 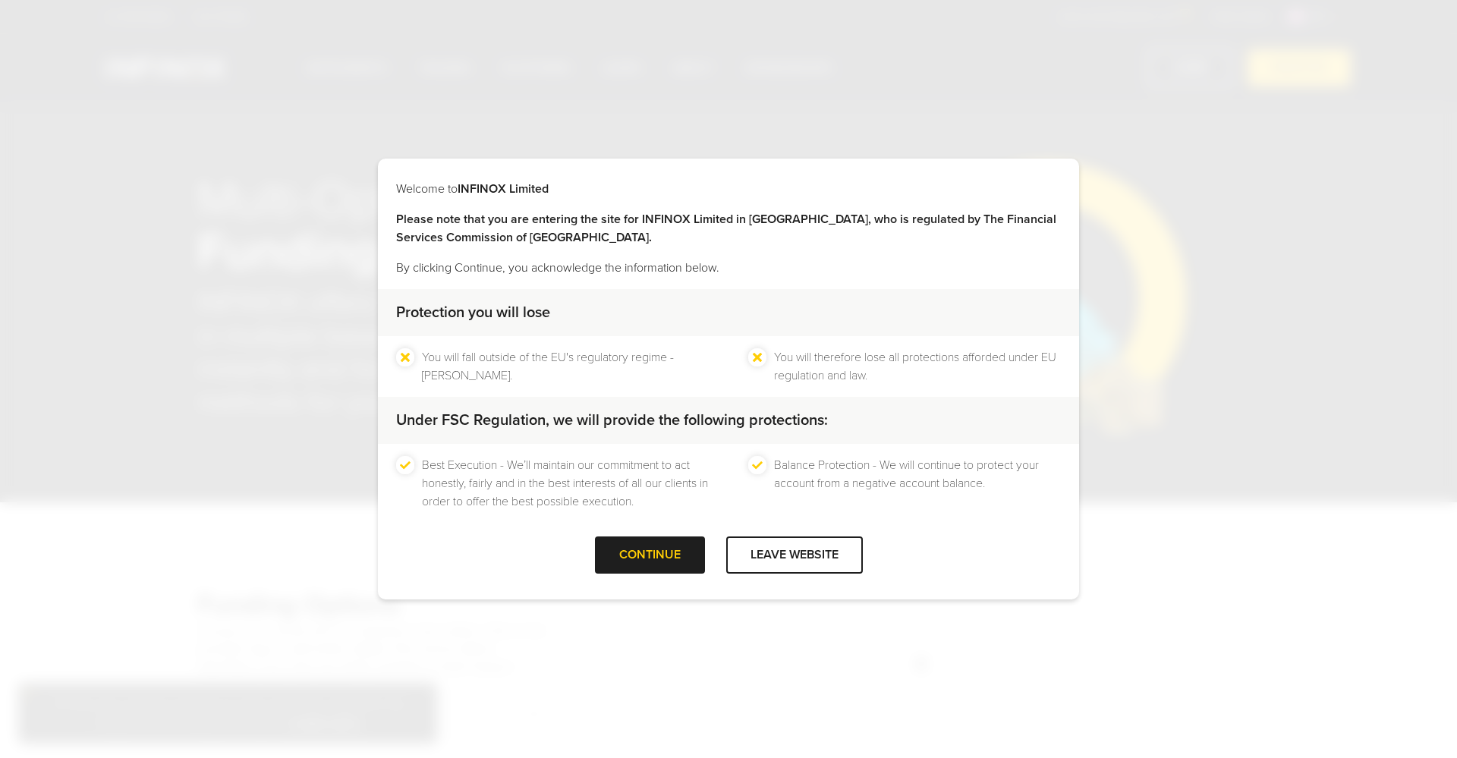 What do you see at coordinates (612, 421) in the screenshot?
I see `strong: Under FSC Regulation, we will provide the following protections:` at bounding box center [612, 421].